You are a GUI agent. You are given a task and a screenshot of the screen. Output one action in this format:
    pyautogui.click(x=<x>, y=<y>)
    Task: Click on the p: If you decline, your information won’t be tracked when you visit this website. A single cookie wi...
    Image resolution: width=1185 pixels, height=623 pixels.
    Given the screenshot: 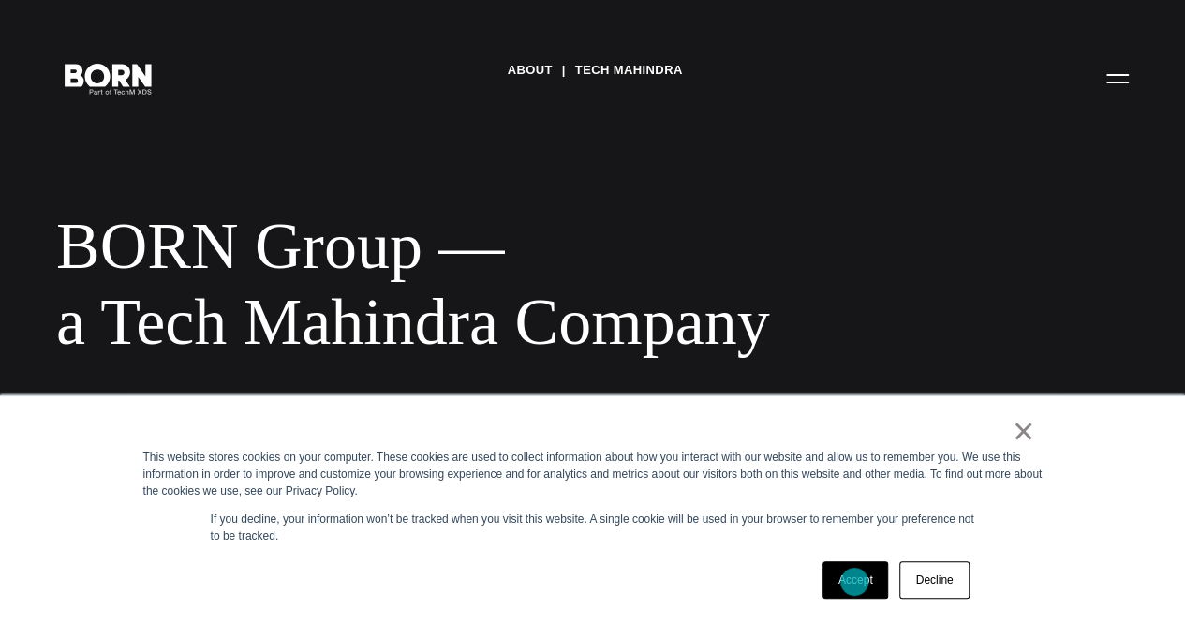 What is the action you would take?
    pyautogui.click(x=593, y=527)
    